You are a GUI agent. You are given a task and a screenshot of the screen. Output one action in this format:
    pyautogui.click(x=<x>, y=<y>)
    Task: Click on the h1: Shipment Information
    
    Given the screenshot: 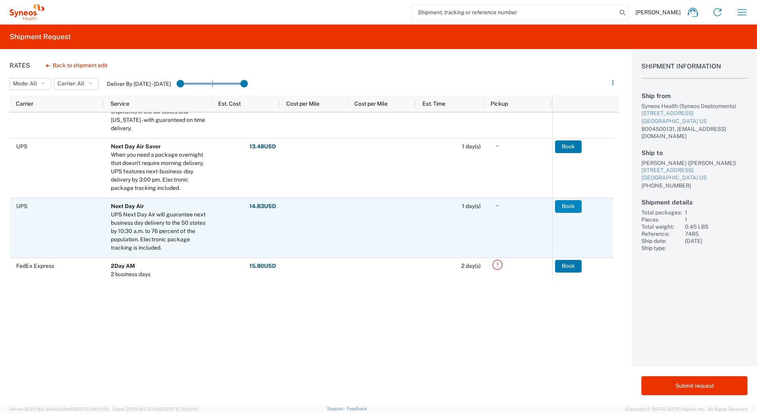 What is the action you would take?
    pyautogui.click(x=694, y=70)
    